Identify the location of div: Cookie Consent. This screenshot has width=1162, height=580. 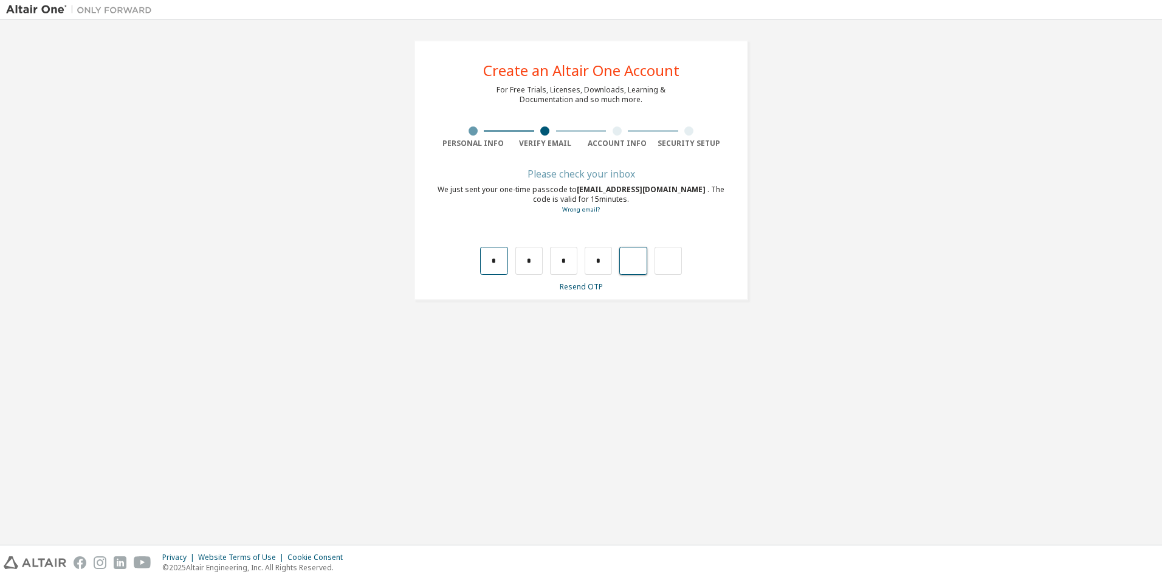
(318, 557).